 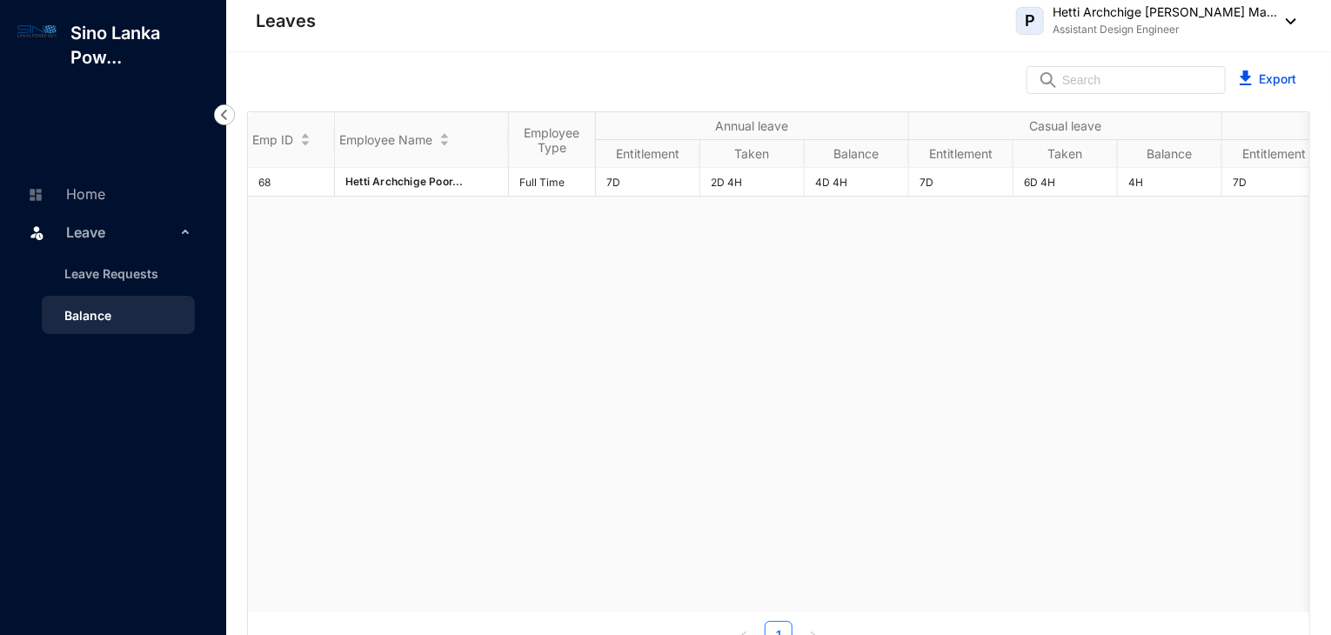 I want to click on td: Full Time, so click(x=552, y=182).